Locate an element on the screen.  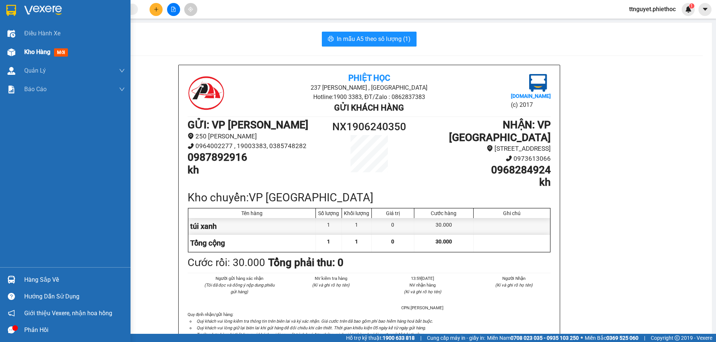
li: NV kiểm tra hàng is located at coordinates (331, 279).